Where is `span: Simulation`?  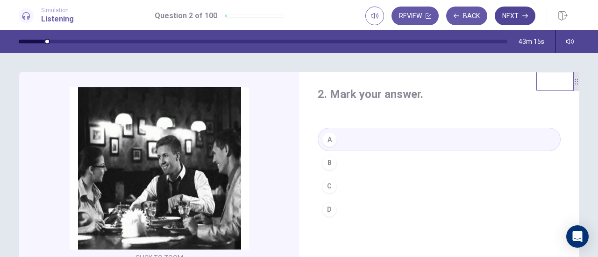
span: Simulation is located at coordinates (57, 10).